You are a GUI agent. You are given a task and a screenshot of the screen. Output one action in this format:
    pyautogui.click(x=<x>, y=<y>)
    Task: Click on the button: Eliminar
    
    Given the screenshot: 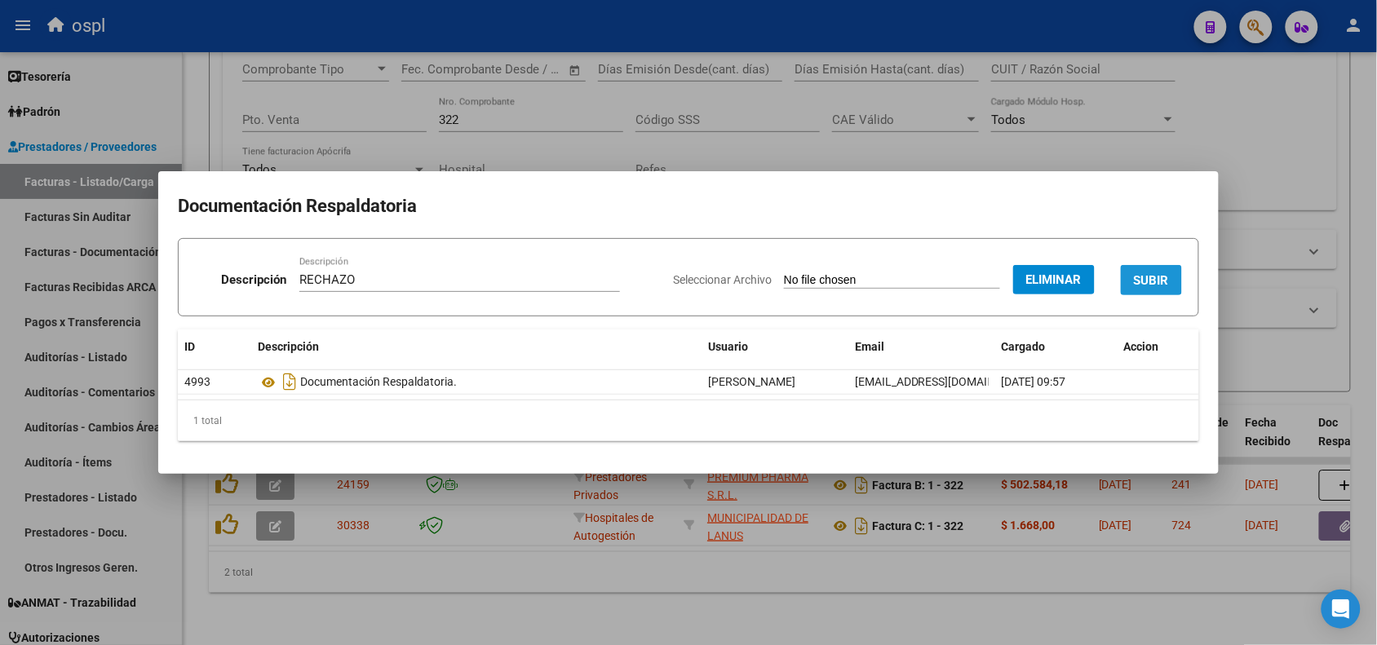 What is the action you would take?
    pyautogui.click(x=1054, y=280)
    